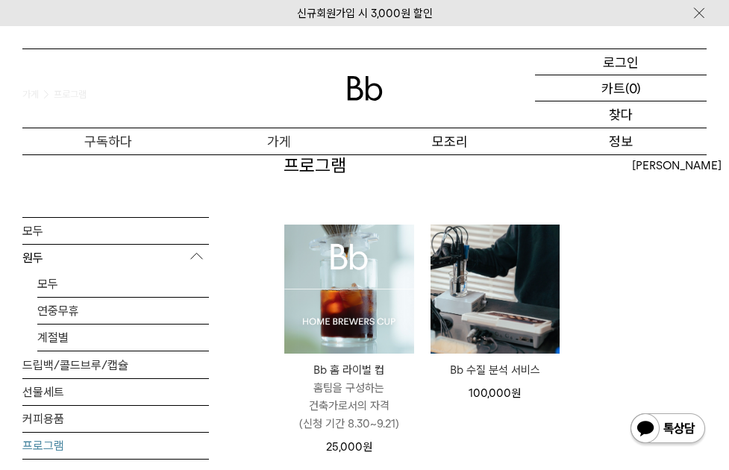 The width and height of the screenshot is (729, 470). I want to click on font: 홈팀을 구성하는 건축가로서의 자격, so click(349, 397).